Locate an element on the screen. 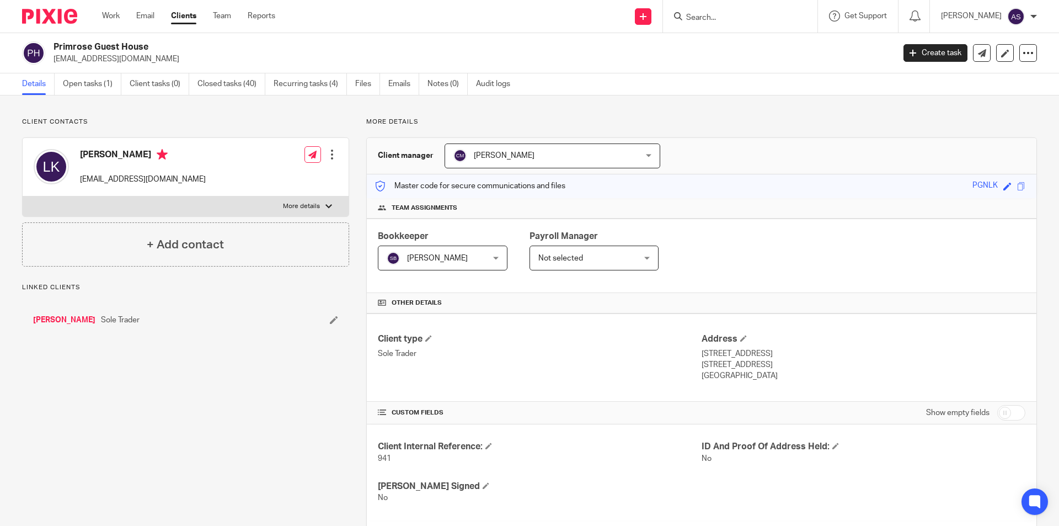 This screenshot has height=526, width=1059. a: Email is located at coordinates (145, 16).